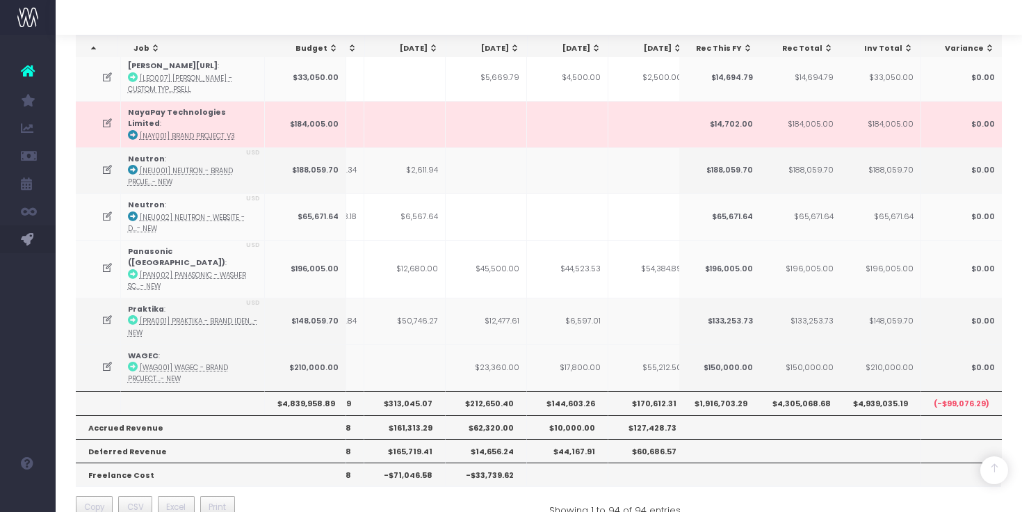 The width and height of the screenshot is (1022, 512). I want to click on th: Nov 25: activate to sort column ascending, so click(649, 49).